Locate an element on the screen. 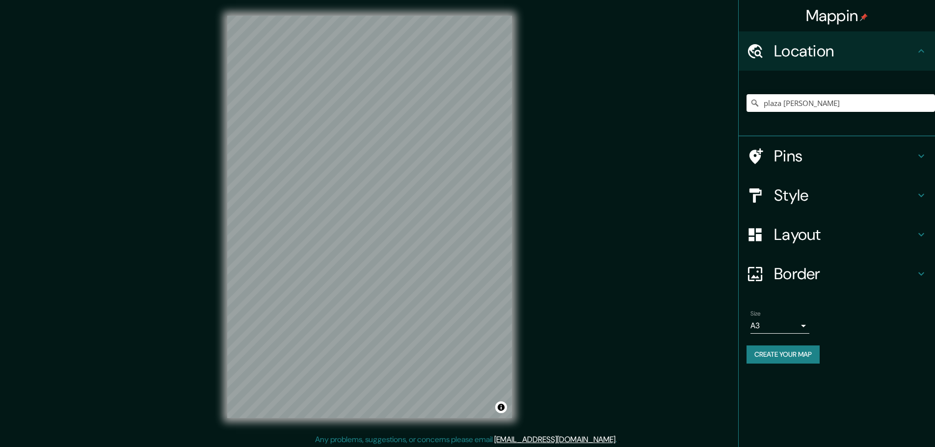  div: Location is located at coordinates (837, 51).